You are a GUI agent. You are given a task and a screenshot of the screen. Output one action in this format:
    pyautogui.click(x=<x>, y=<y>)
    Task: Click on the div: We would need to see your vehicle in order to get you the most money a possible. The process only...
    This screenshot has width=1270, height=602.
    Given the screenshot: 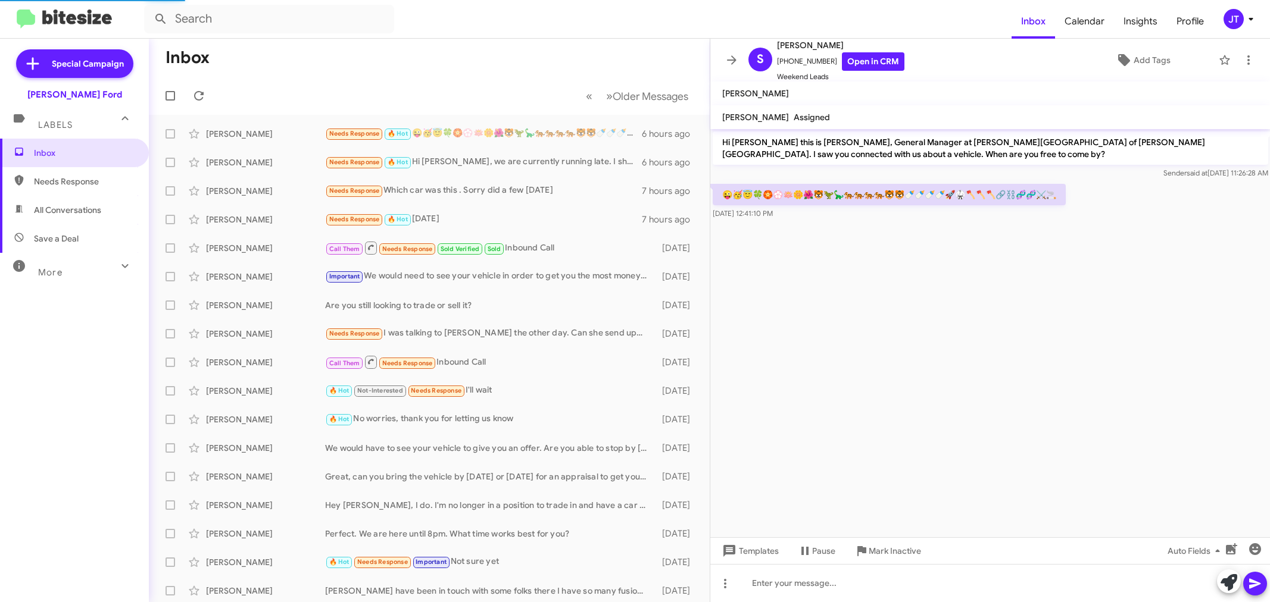 What is the action you would take?
    pyautogui.click(x=489, y=276)
    